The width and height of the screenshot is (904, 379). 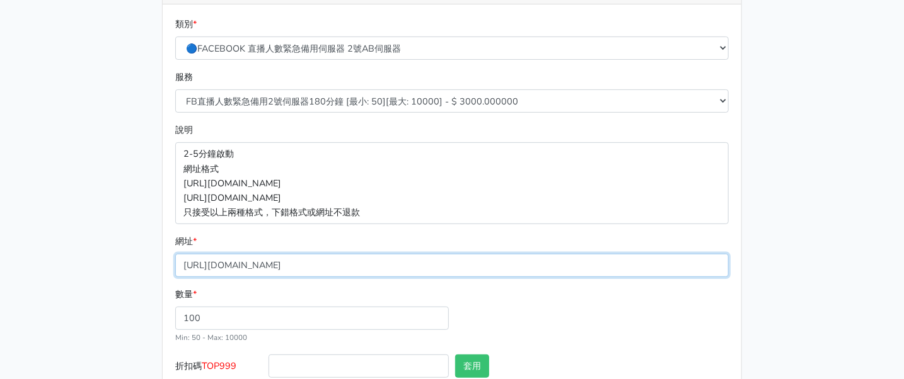 I want to click on label: 說明, so click(x=184, y=130).